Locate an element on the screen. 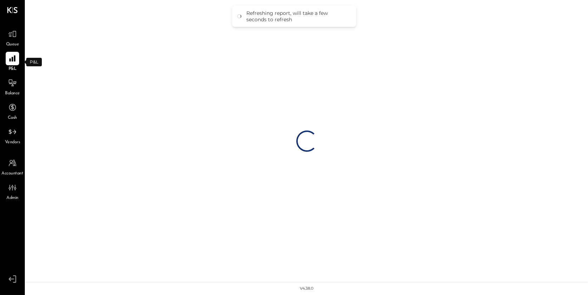 Image resolution: width=588 pixels, height=295 pixels. span: Balance is located at coordinates (12, 94).